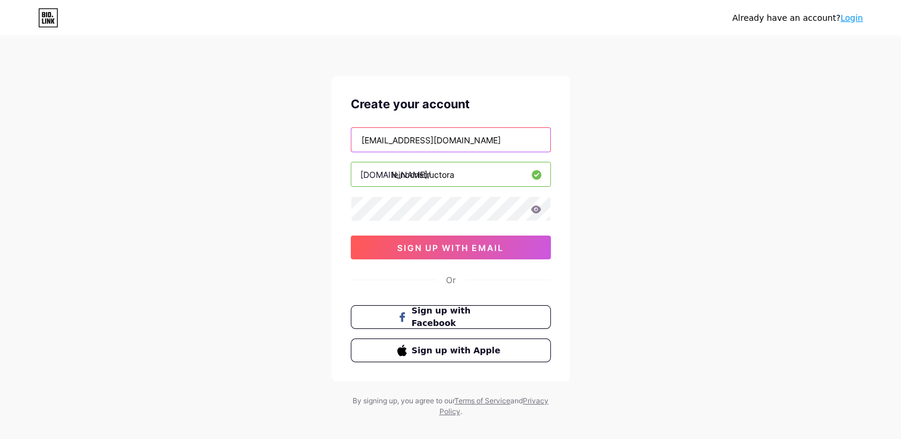  Describe the element at coordinates (451, 174) in the screenshot. I see `input: username` at that location.